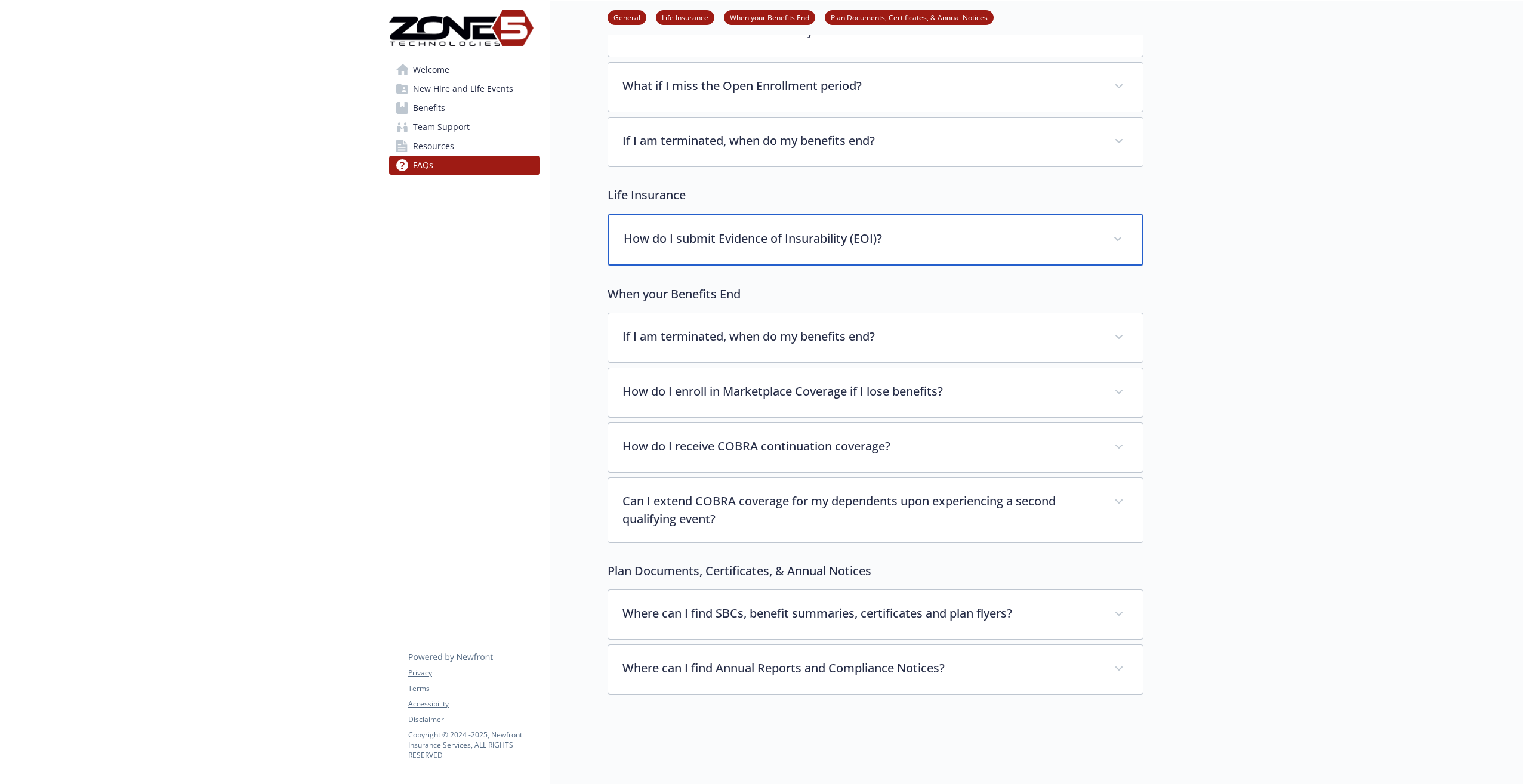 This screenshot has height=784, width=1523. I want to click on span: FAQs, so click(423, 165).